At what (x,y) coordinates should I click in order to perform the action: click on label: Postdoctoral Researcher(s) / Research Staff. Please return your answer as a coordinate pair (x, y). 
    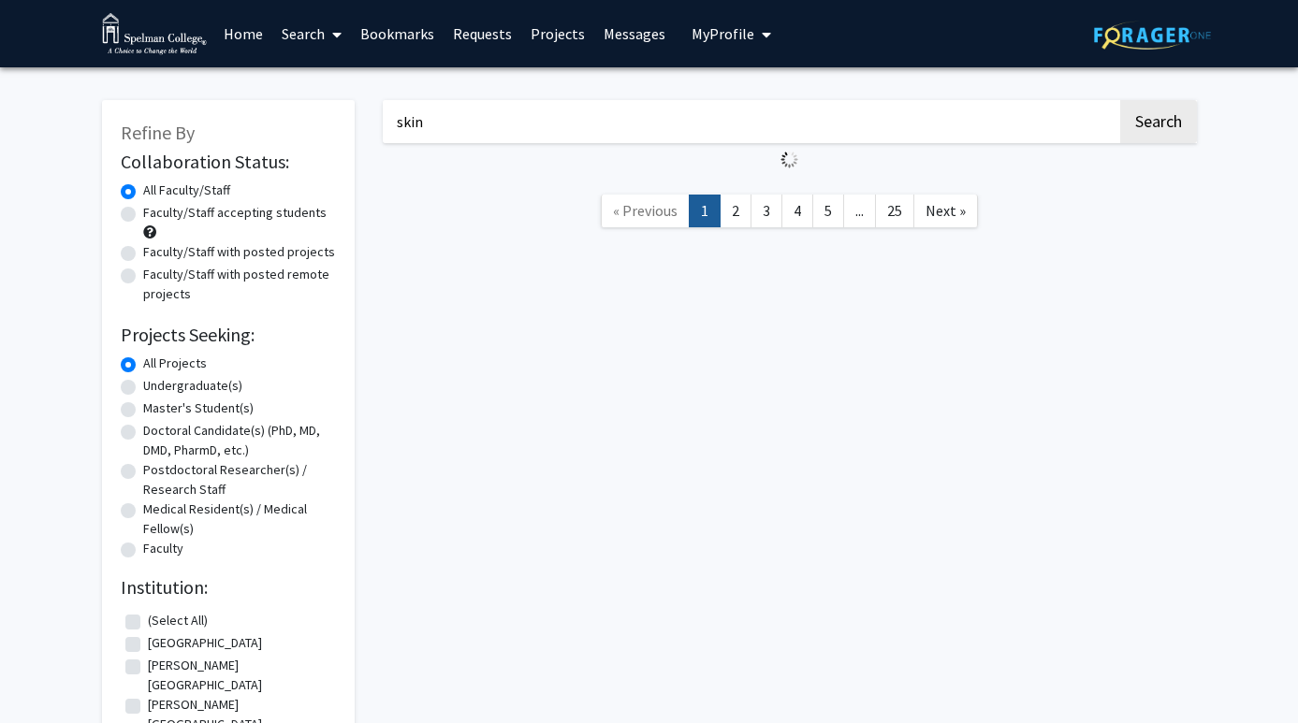
    Looking at the image, I should click on (240, 480).